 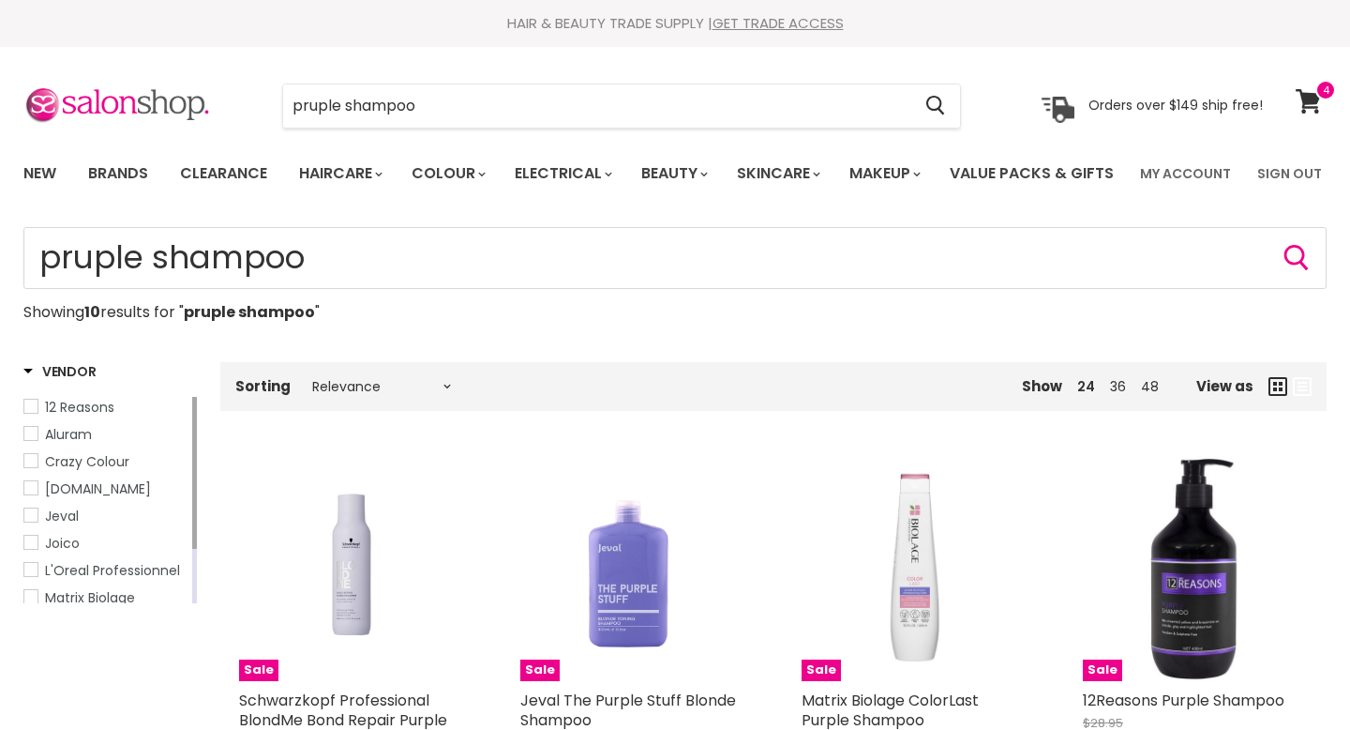 I want to click on a: Makeup, so click(x=883, y=173).